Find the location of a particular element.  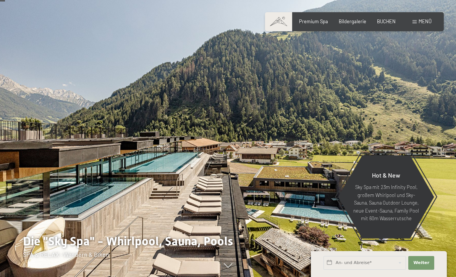

button: Weiter is located at coordinates (421, 263).